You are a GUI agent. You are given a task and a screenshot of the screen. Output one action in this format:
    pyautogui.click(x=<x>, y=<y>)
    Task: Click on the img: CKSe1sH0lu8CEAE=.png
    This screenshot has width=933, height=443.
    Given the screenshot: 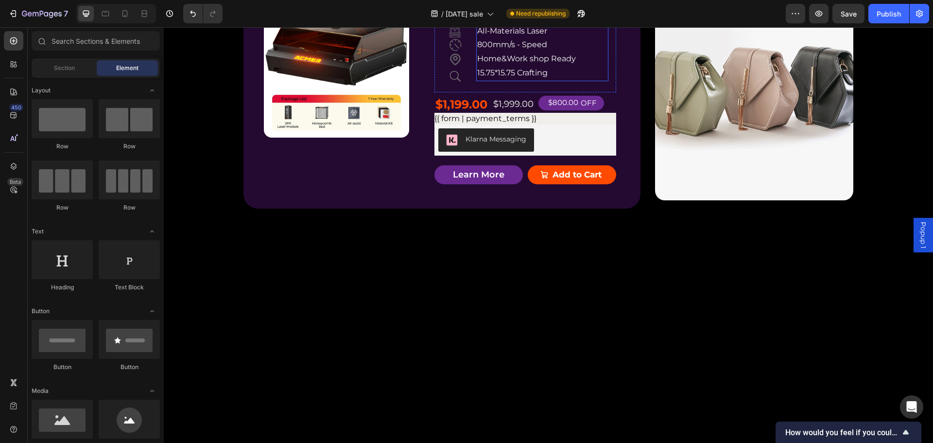 What is the action you would take?
    pyautogui.click(x=288, y=113)
    